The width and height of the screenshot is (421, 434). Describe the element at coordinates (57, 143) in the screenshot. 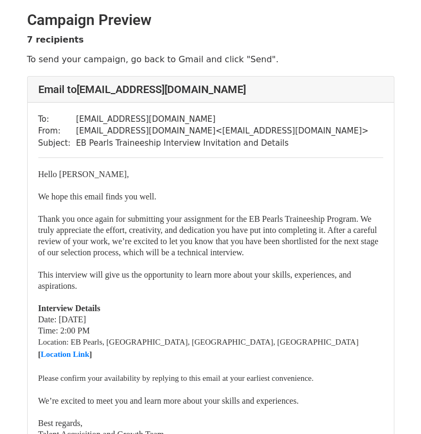

I see `td: Subject:` at that location.